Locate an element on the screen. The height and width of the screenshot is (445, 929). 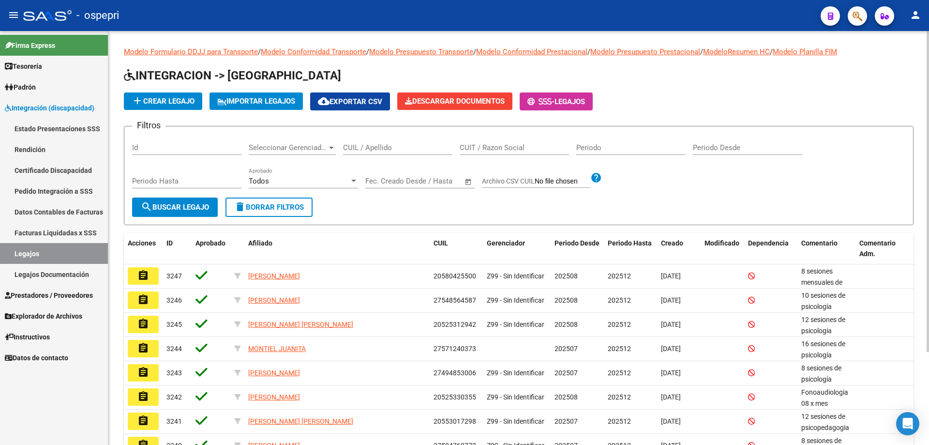
span: Legajos is located at coordinates (570, 102).